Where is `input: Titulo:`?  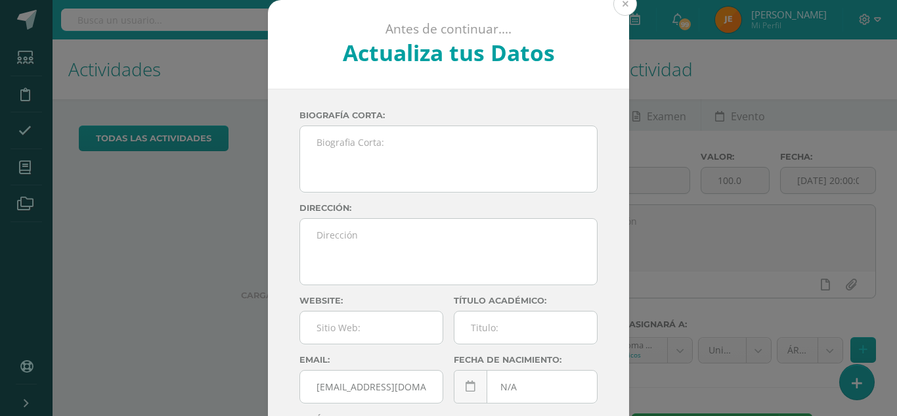
input: Titulo: is located at coordinates (525, 327).